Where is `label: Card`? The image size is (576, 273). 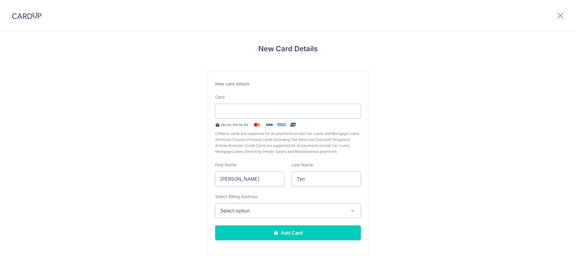
label: Card is located at coordinates (220, 97).